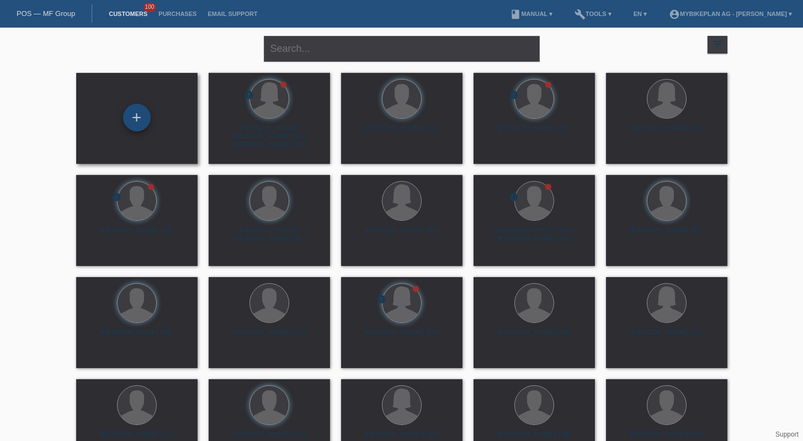 This screenshot has height=441, width=803. I want to click on a: Customers, so click(128, 14).